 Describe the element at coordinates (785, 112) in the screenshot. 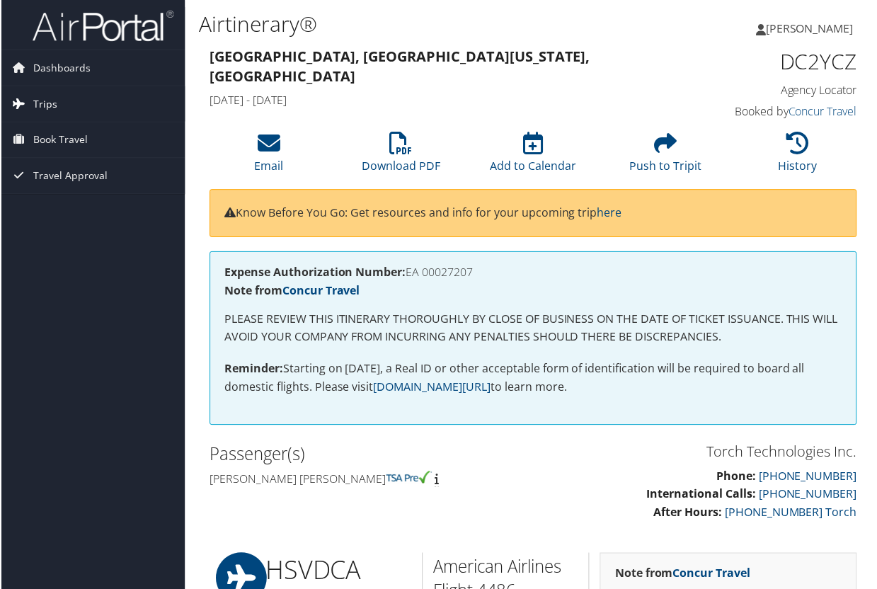

I see `h4: Booked by` at that location.